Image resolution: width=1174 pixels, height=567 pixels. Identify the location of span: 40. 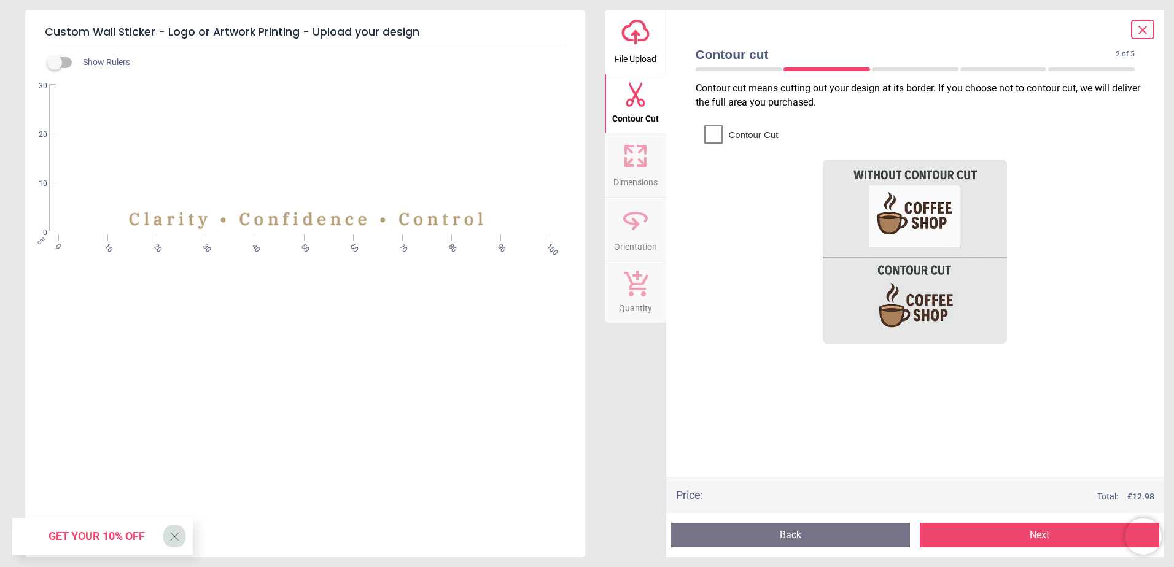
(253, 246).